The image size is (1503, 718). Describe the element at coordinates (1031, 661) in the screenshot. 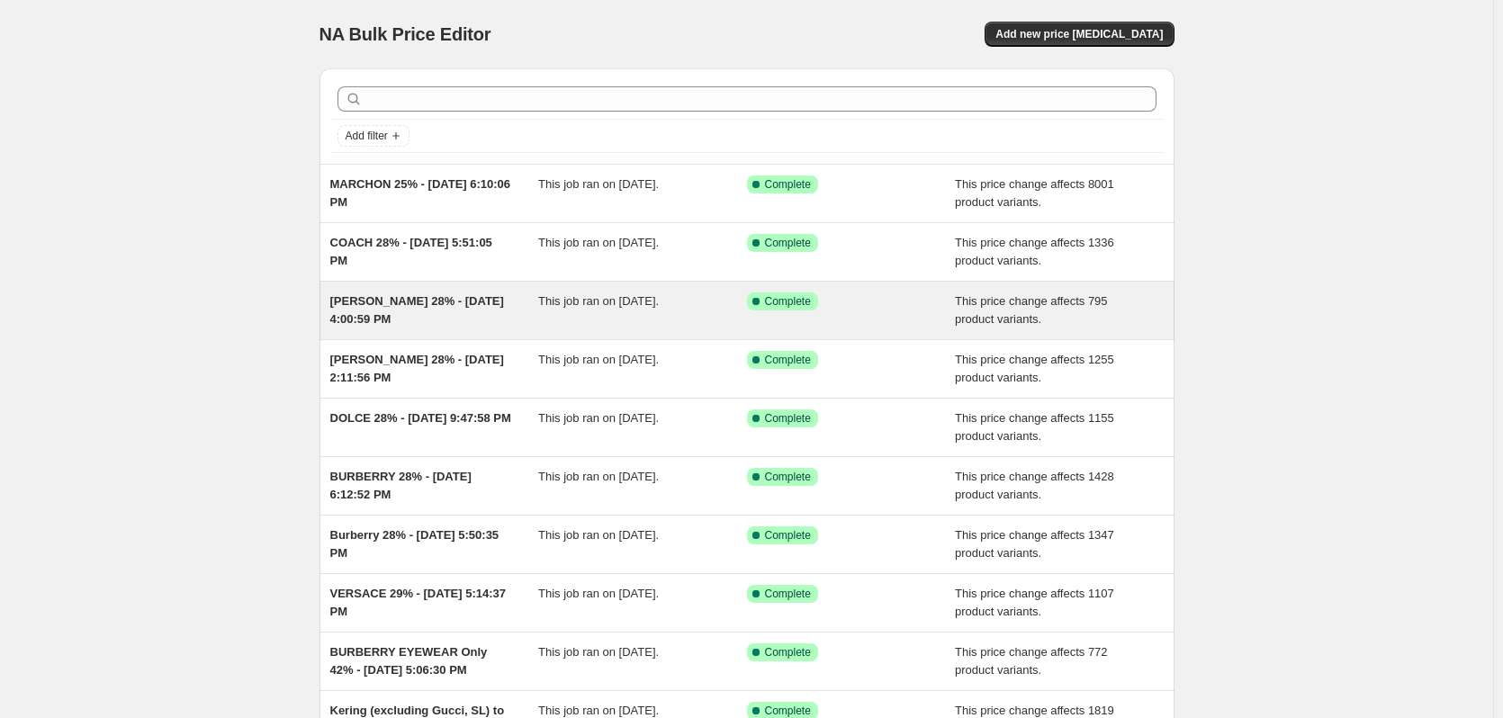

I see `span: This price change affects 772 product variants.` at that location.